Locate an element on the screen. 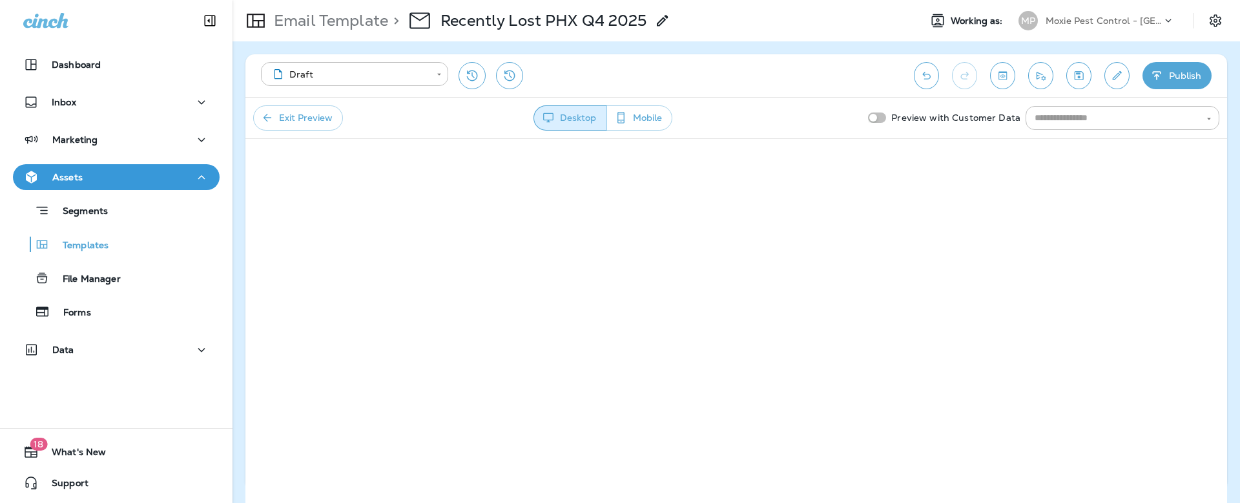 The height and width of the screenshot is (503, 1240). p: Email Template is located at coordinates (328, 21).